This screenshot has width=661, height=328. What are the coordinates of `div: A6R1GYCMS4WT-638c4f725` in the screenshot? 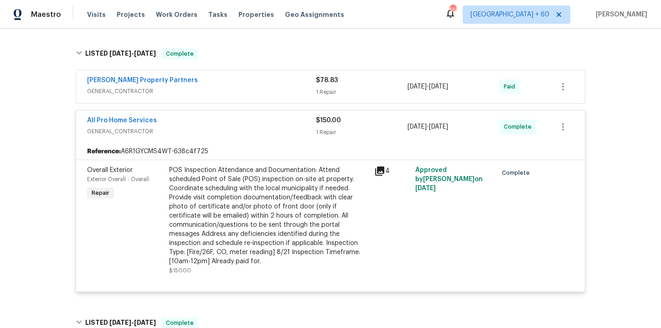 It's located at (330, 151).